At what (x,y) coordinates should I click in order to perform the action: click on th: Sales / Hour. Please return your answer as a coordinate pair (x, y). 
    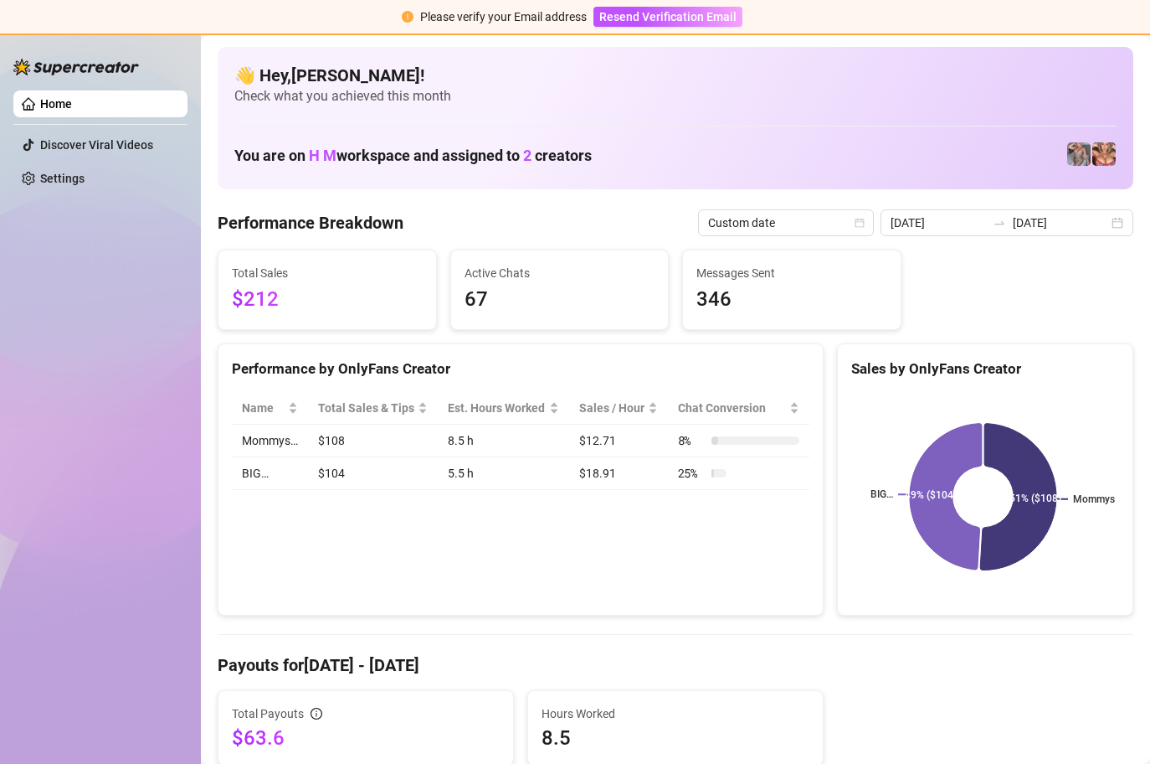
    Looking at the image, I should click on (619, 408).